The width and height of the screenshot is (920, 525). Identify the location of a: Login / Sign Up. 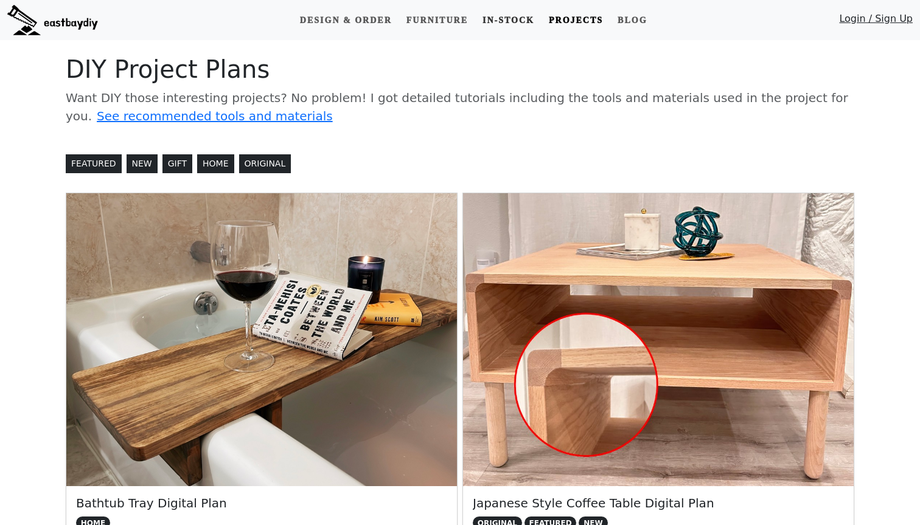
(875, 21).